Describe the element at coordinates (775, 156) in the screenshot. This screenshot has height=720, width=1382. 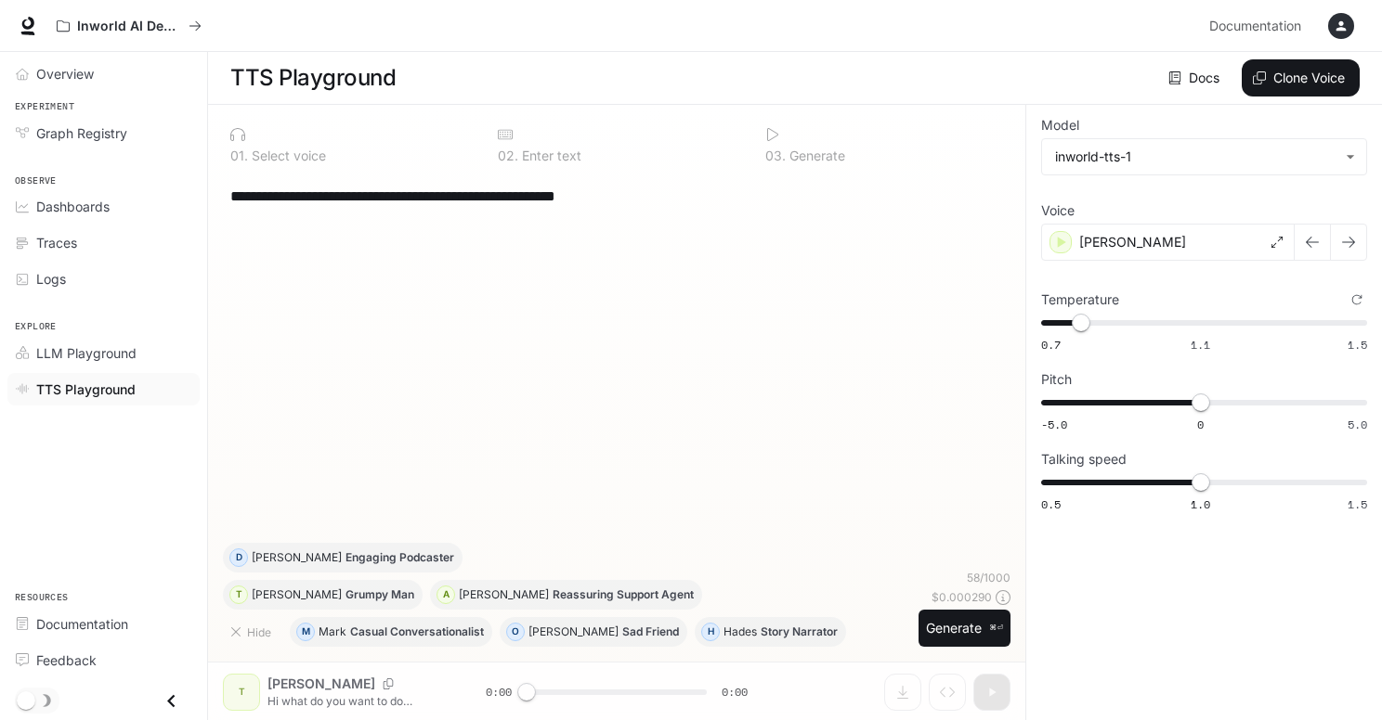
I see `p: 0 3 .` at that location.